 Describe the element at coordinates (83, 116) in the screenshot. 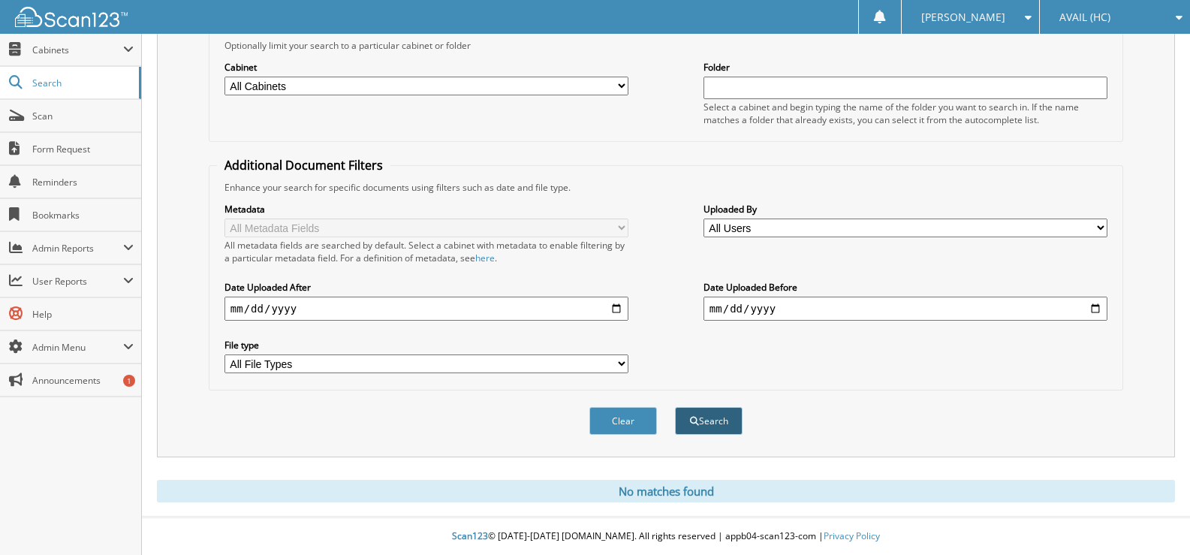

I see `span: Scan` at that location.